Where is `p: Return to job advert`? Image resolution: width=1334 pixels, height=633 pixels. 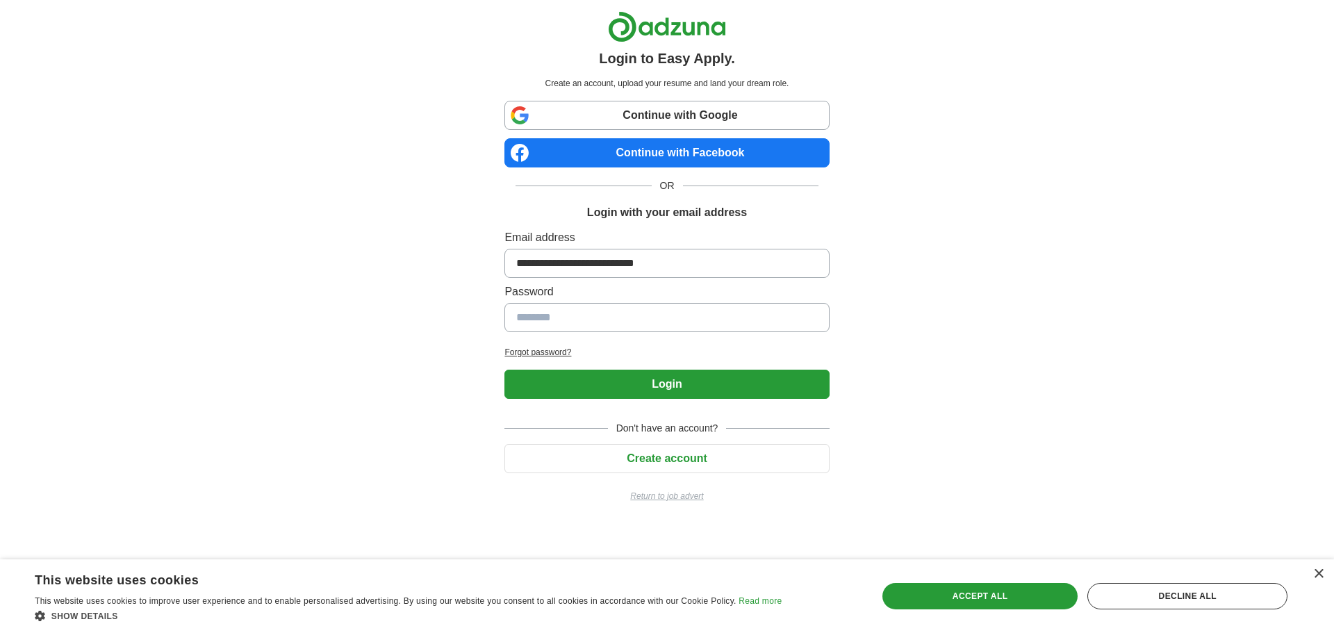 p: Return to job advert is located at coordinates (666, 496).